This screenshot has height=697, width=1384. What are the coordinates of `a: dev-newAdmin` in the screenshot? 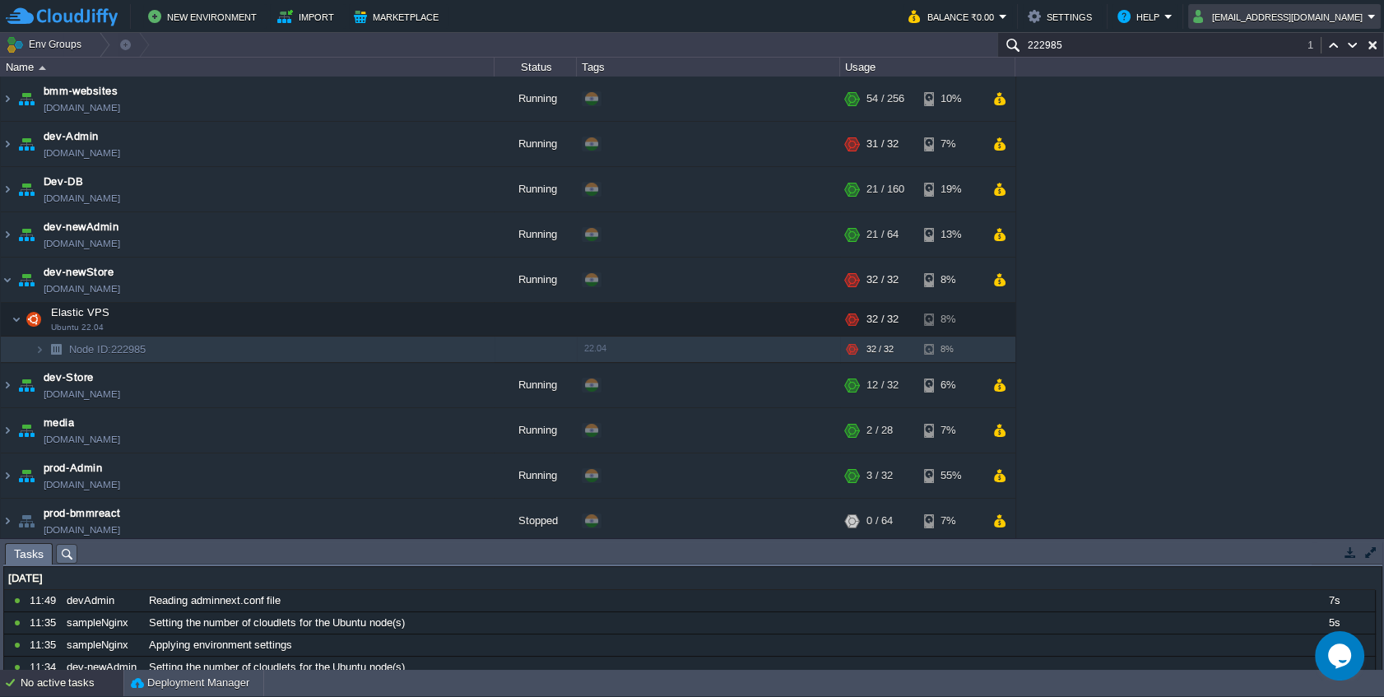 It's located at (81, 227).